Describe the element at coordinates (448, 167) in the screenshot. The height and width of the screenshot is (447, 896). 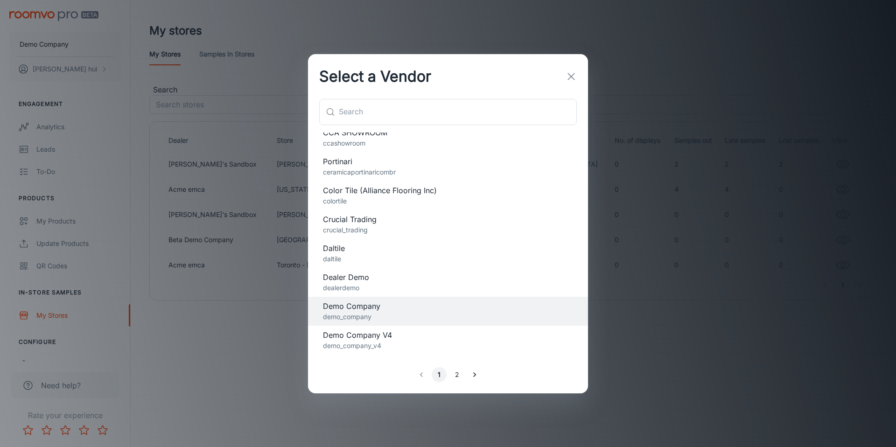
I see `div: Portinariceramicaportinaricombr` at that location.